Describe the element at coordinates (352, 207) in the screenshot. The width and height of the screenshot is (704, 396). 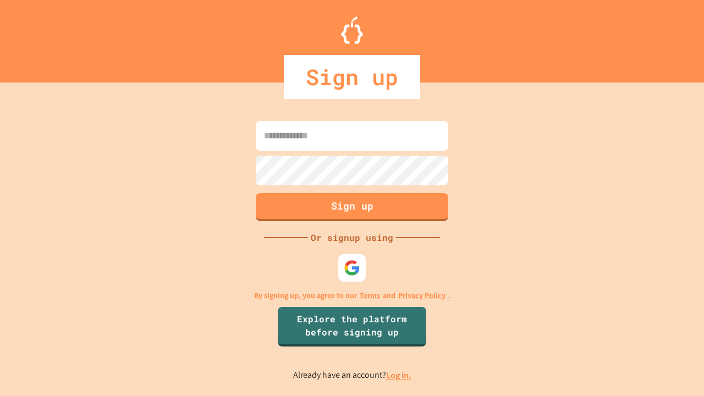
I see `button: Sign up` at that location.